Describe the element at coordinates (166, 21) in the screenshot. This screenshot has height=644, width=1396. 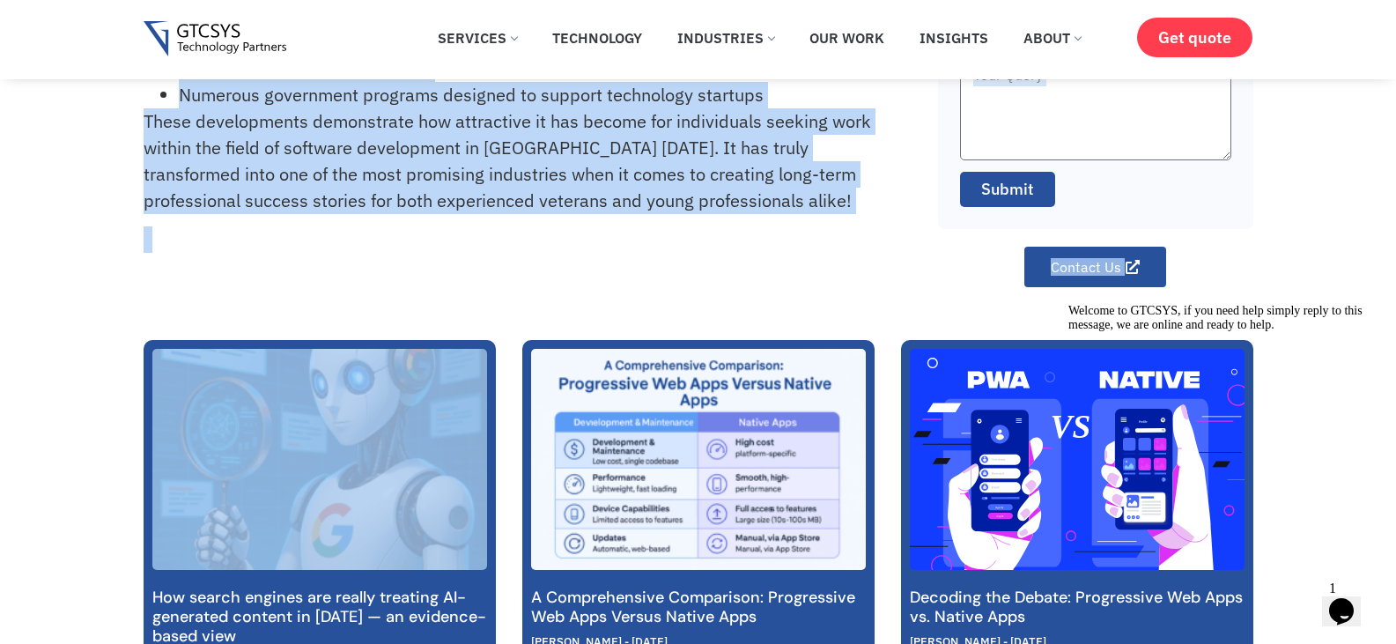
I see `div: Welcome to GTCSYS, if you need help simply reply to this message, we are online and ready to help.` at that location.